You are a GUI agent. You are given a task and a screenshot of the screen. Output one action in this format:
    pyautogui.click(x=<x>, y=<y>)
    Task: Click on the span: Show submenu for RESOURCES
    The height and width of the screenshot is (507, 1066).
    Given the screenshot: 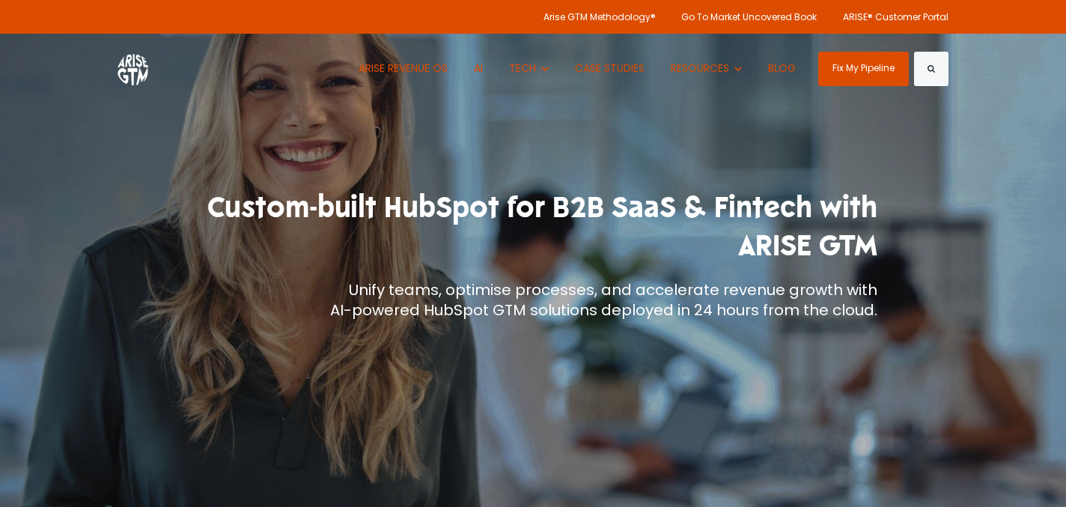 What is the action you would take?
    pyautogui.click(x=671, y=61)
    